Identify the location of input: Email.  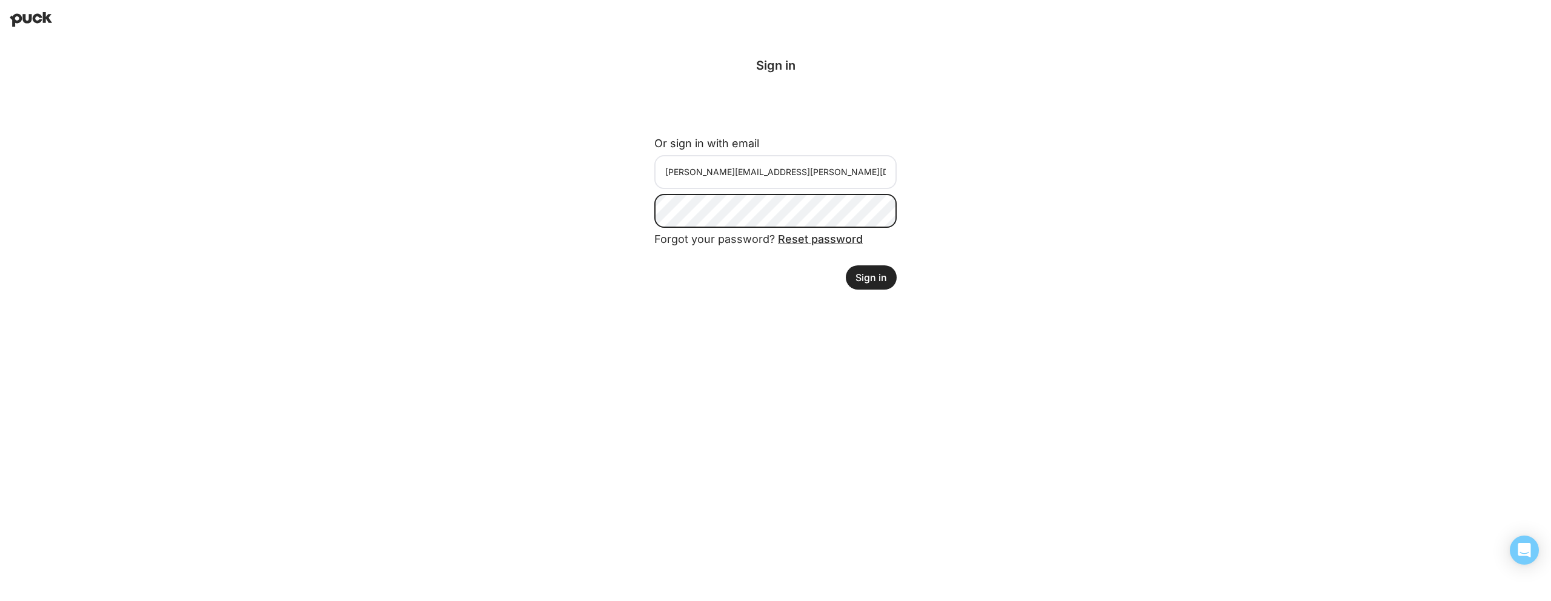
(776, 172).